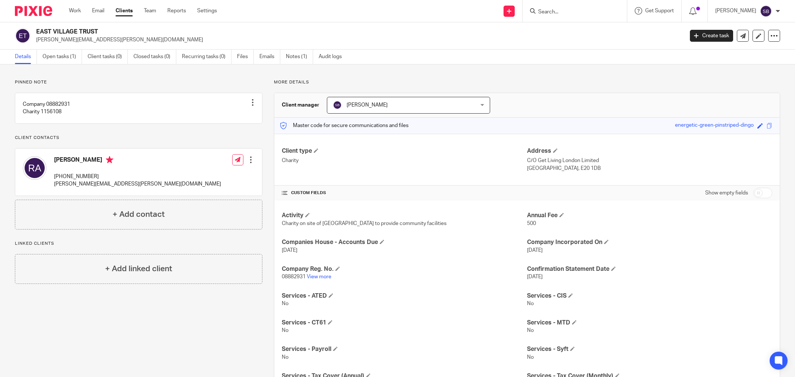 This screenshot has width=795, height=377. I want to click on p: Charity, so click(405, 161).